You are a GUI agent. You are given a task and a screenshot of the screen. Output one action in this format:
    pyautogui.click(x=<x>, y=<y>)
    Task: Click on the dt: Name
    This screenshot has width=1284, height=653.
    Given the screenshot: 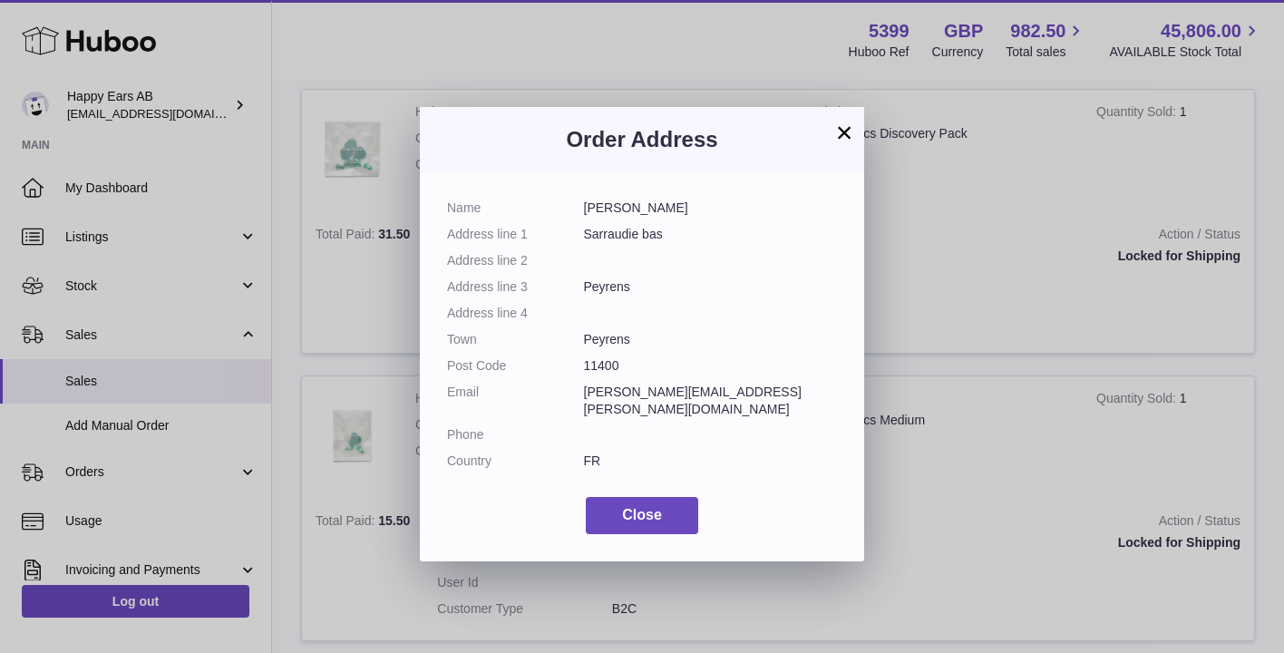 What is the action you would take?
    pyautogui.click(x=515, y=208)
    